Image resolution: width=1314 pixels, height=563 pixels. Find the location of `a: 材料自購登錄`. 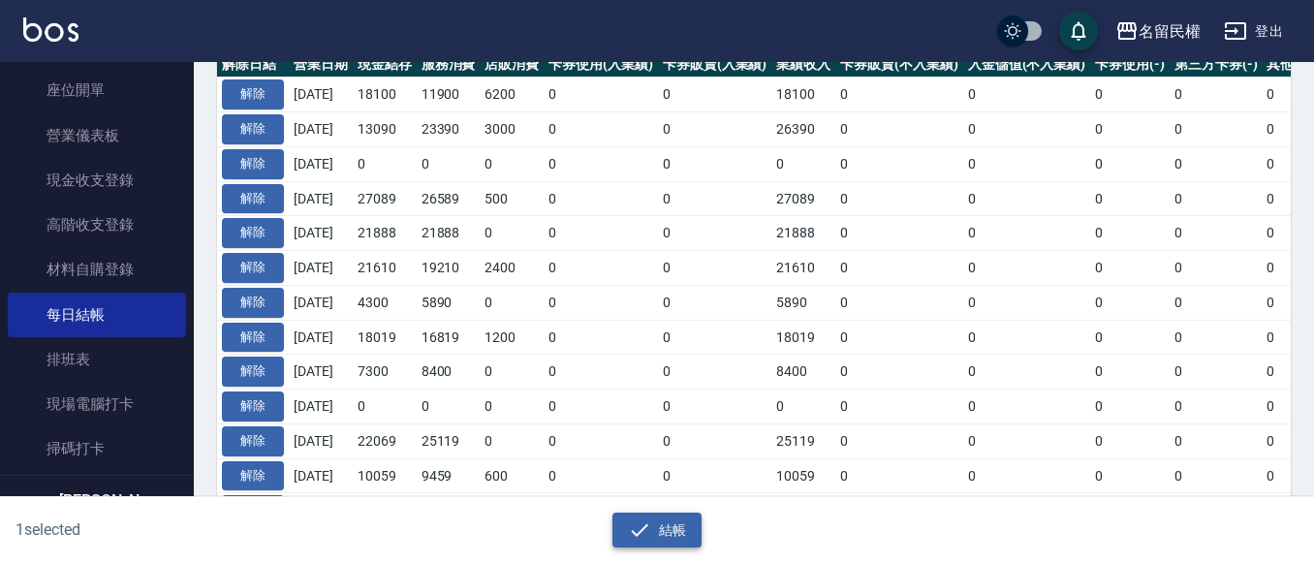

a: 材料自購登錄 is located at coordinates (97, 269).